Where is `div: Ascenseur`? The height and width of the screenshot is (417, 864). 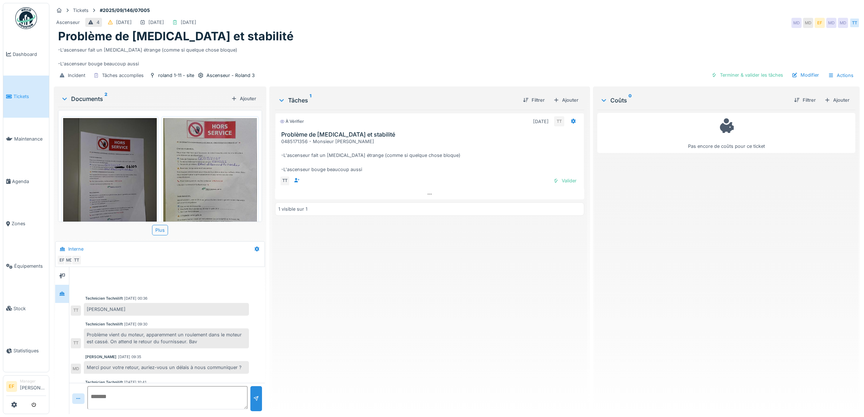
div: Ascenseur is located at coordinates (68, 22).